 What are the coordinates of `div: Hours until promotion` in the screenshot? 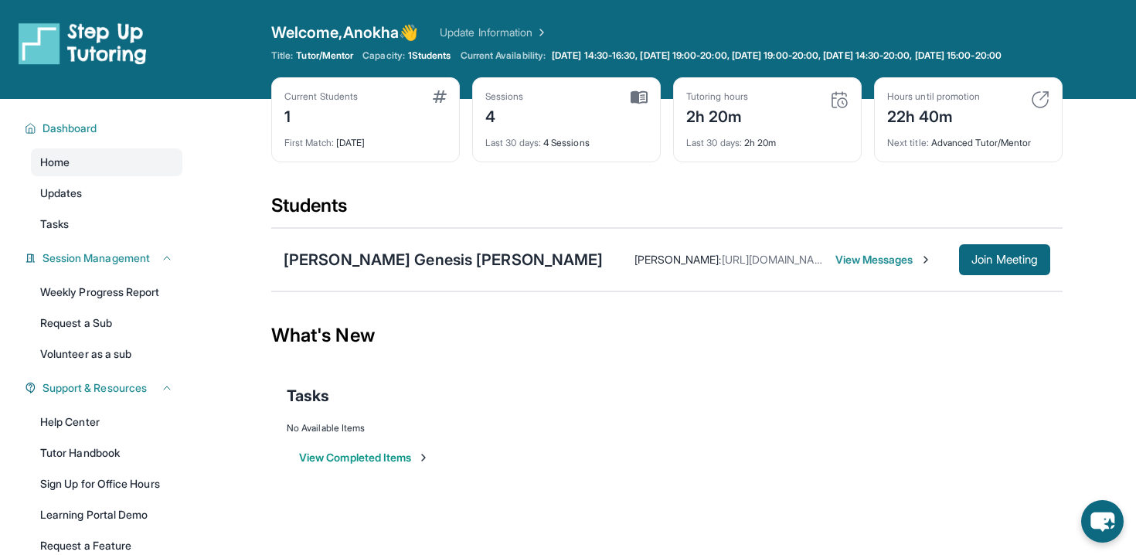 It's located at (934, 97).